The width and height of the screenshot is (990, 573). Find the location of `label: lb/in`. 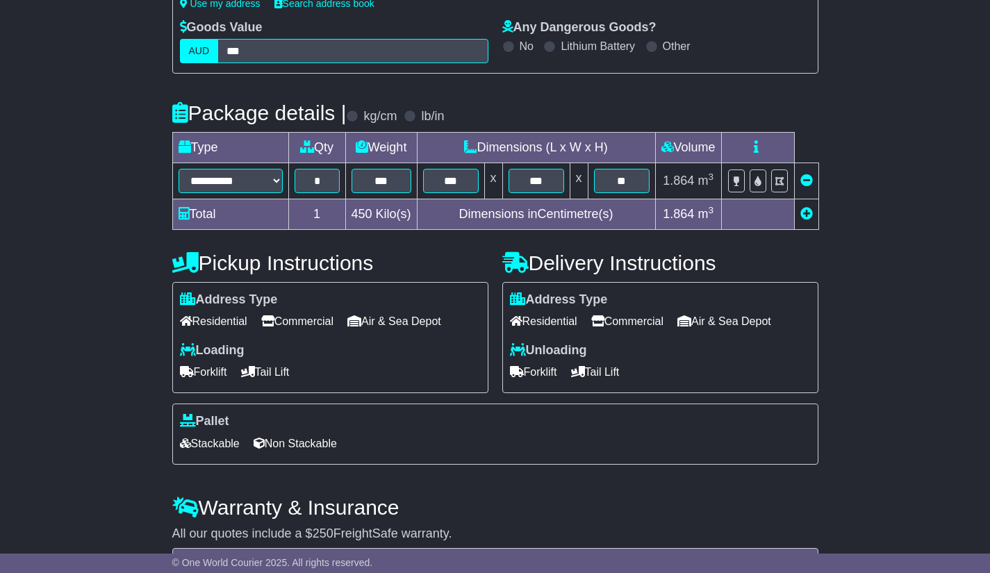

label: lb/in is located at coordinates (432, 117).